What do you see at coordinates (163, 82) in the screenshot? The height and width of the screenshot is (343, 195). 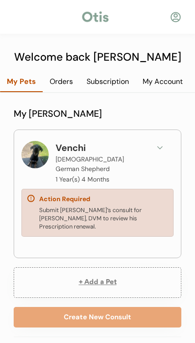 I see `div: My Account` at bounding box center [163, 82].